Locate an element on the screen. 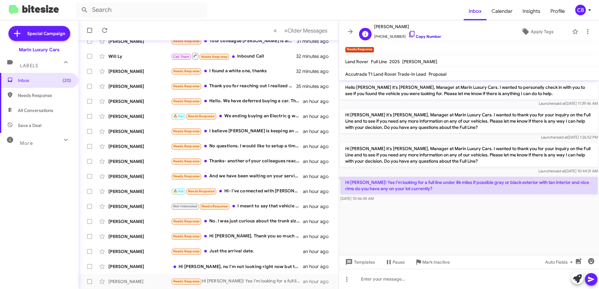 Image resolution: width=599 pixels, height=289 pixels. span: (20) is located at coordinates (67, 80).